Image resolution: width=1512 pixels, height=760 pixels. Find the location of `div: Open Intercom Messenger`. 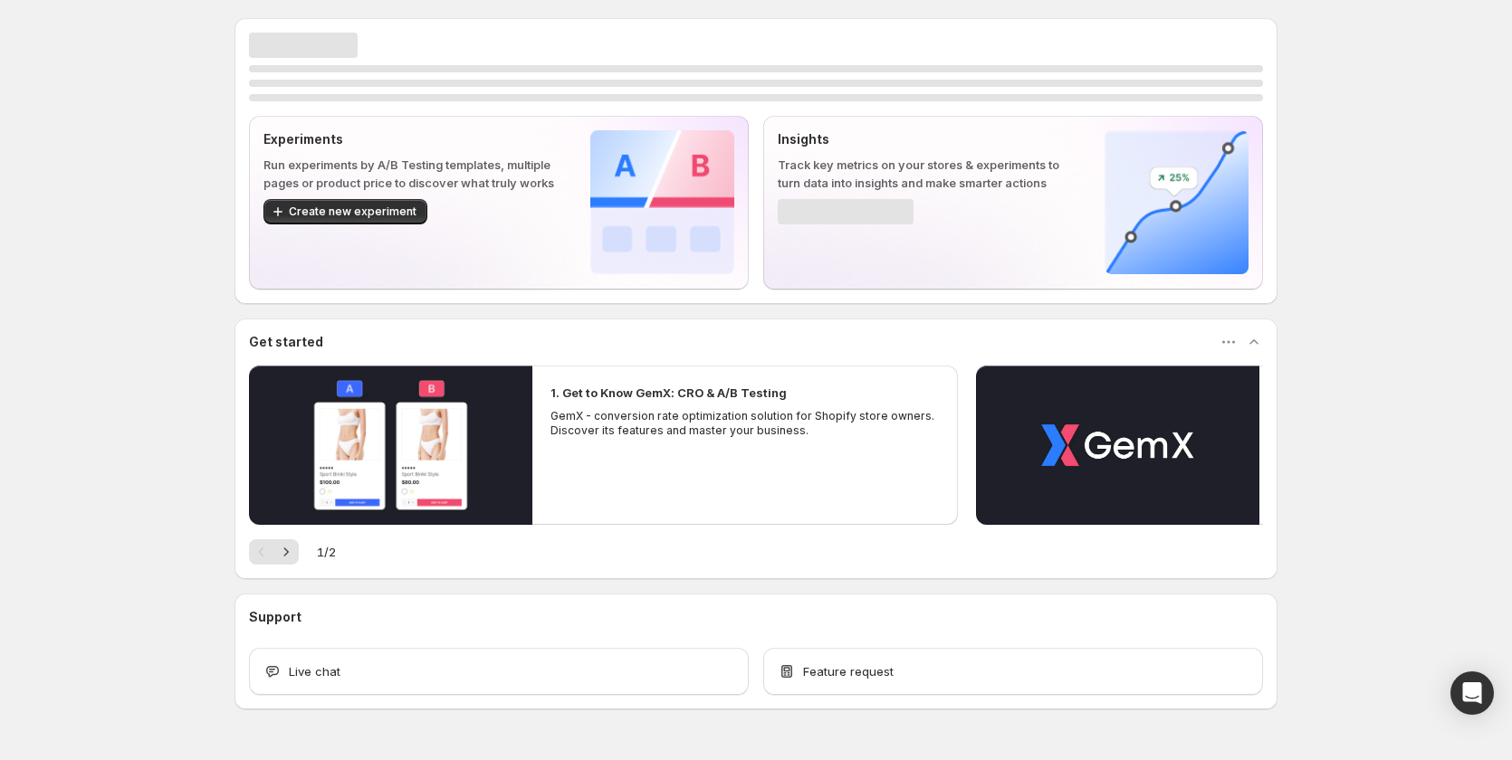

div: Open Intercom Messenger is located at coordinates (1472, 693).